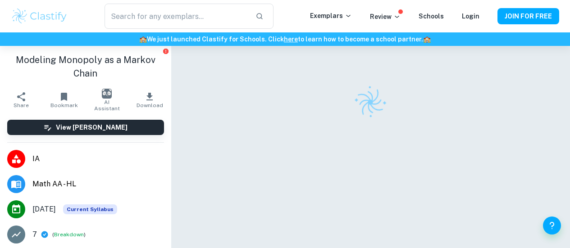 The width and height of the screenshot is (570, 248). I want to click on p: Exemplars, so click(331, 16).